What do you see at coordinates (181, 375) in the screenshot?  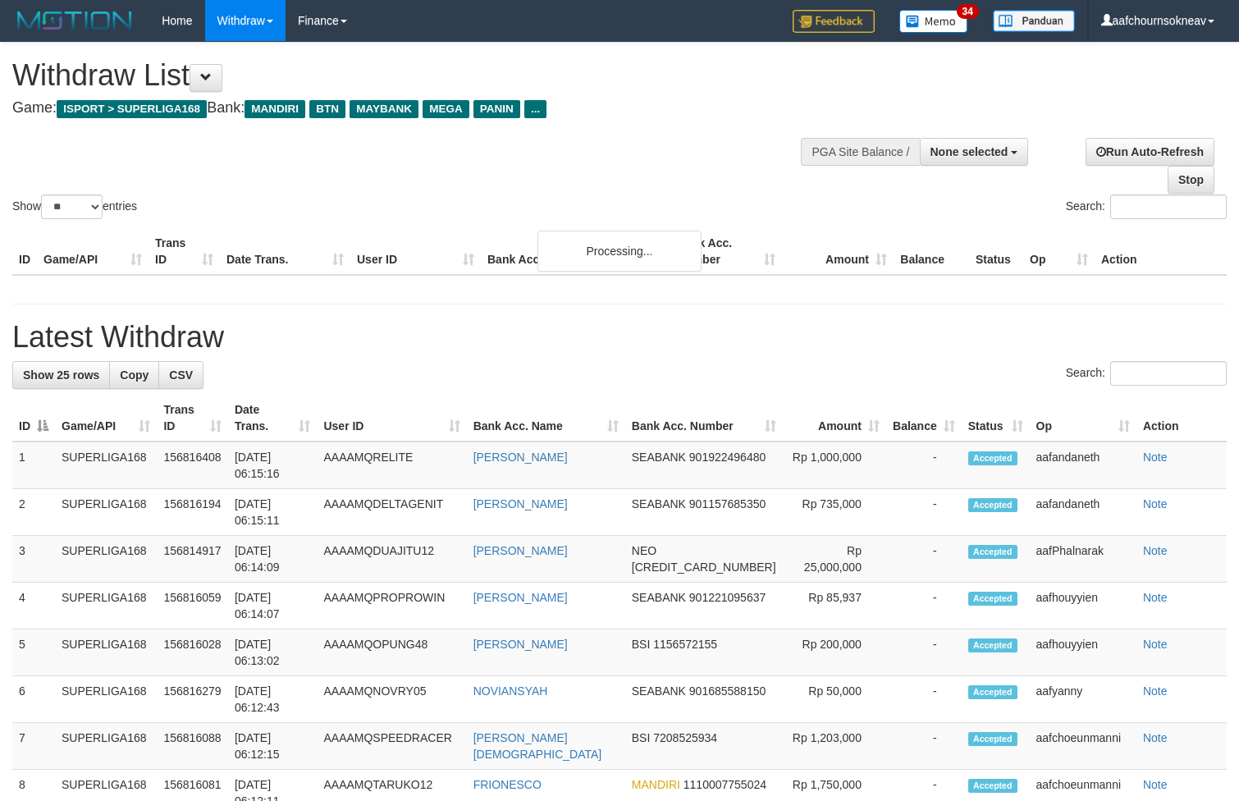 I see `span: CSV` at bounding box center [181, 375].